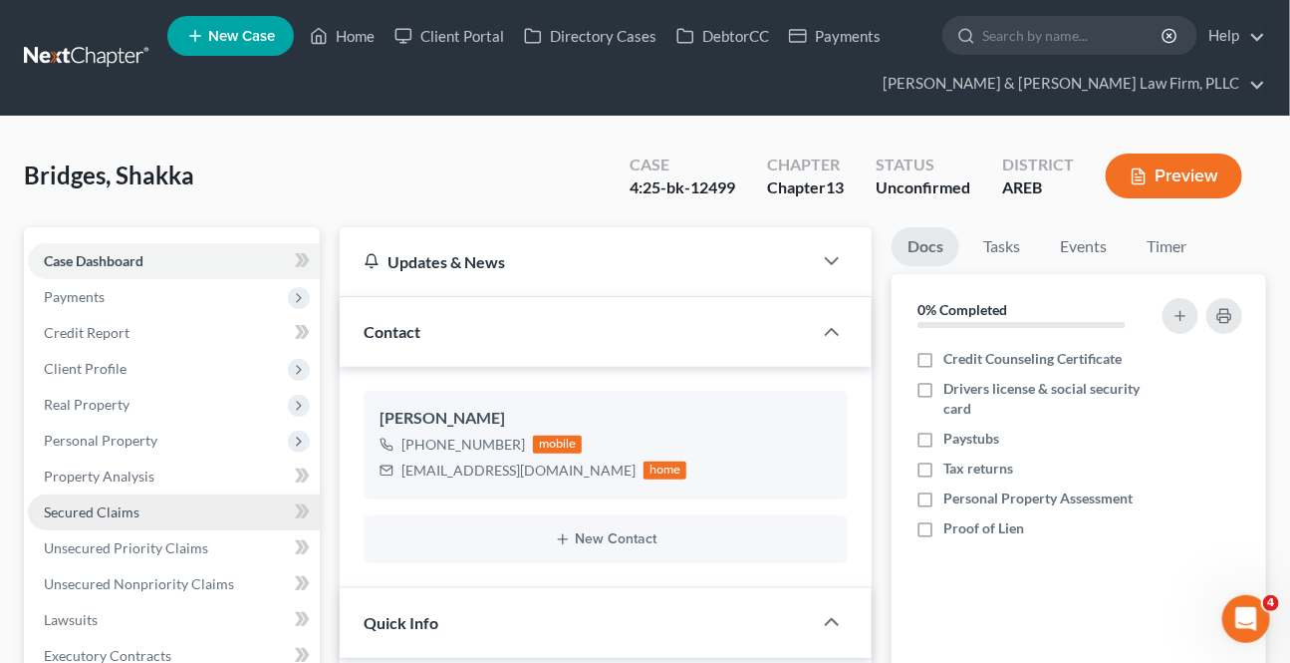  I want to click on a: Client Portal, so click(449, 36).